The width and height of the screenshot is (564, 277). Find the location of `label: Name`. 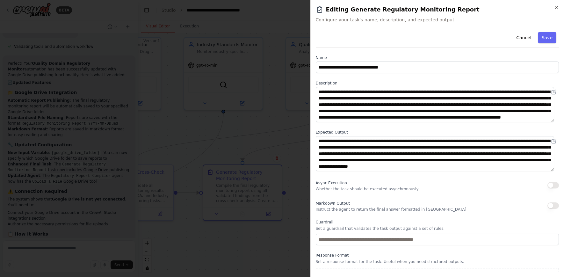

label: Name is located at coordinates (438, 58).